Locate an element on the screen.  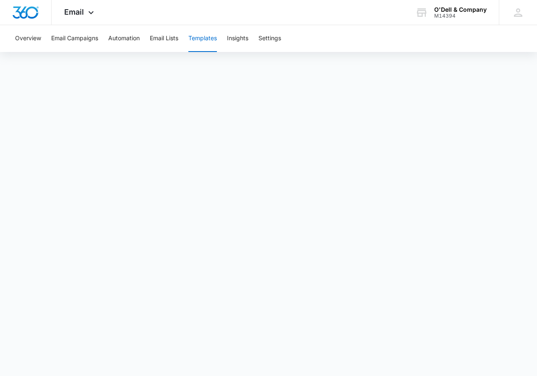
button: Settings is located at coordinates (270, 39).